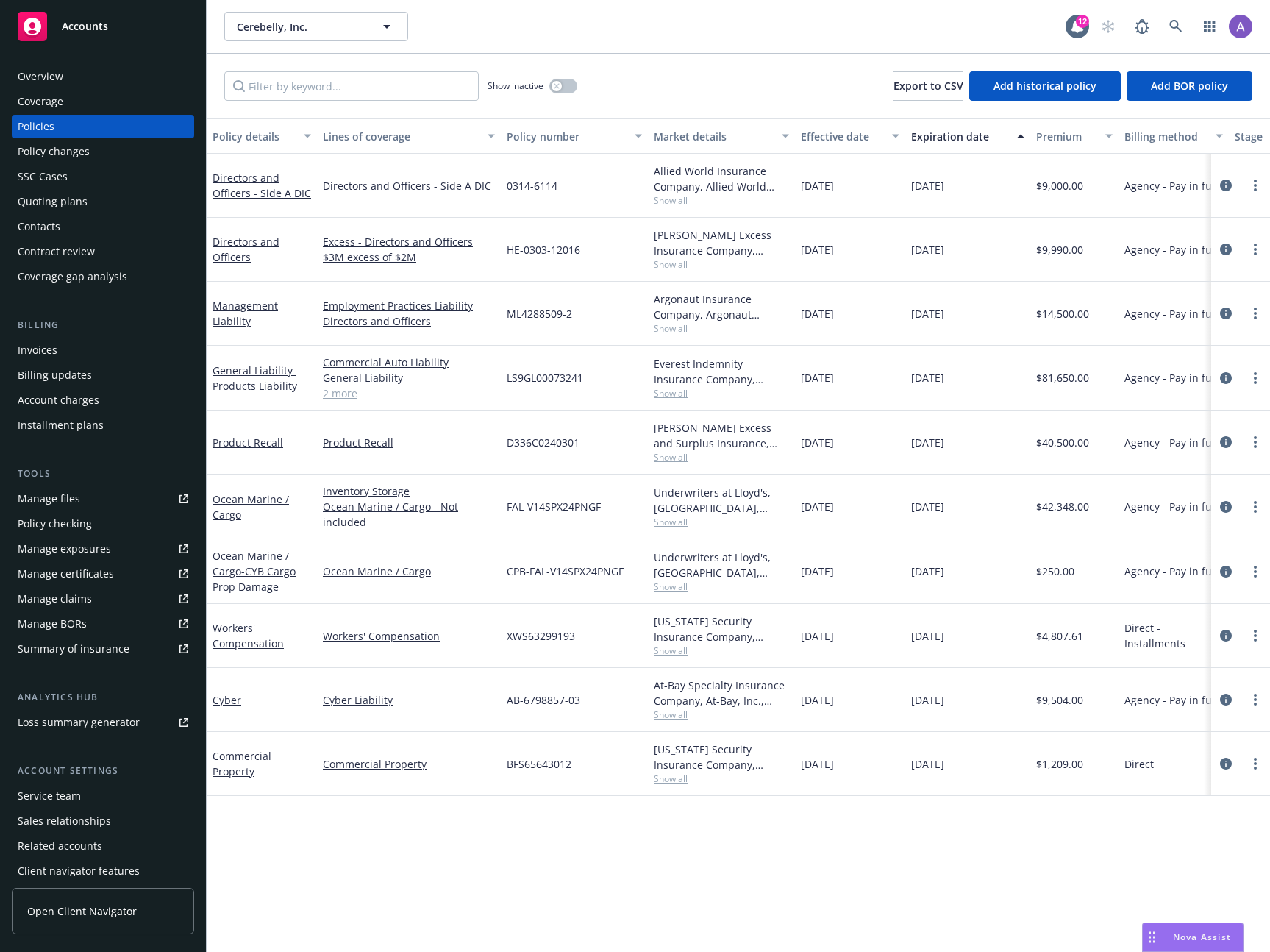 The height and width of the screenshot is (952, 1270). Describe the element at coordinates (1139, 763) in the screenshot. I see `span: Direct` at that location.